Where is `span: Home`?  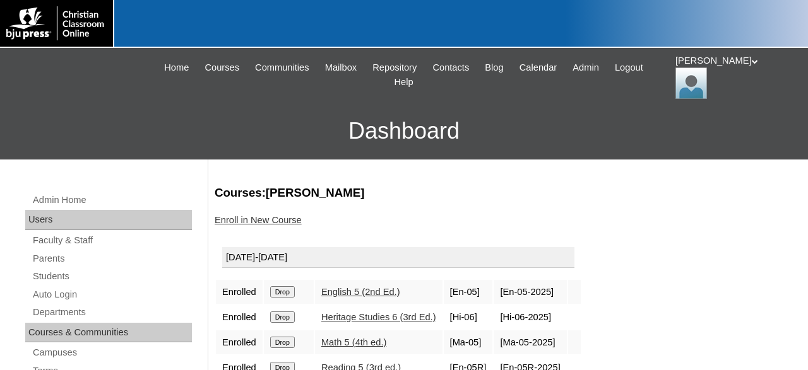
span: Home is located at coordinates (176, 68).